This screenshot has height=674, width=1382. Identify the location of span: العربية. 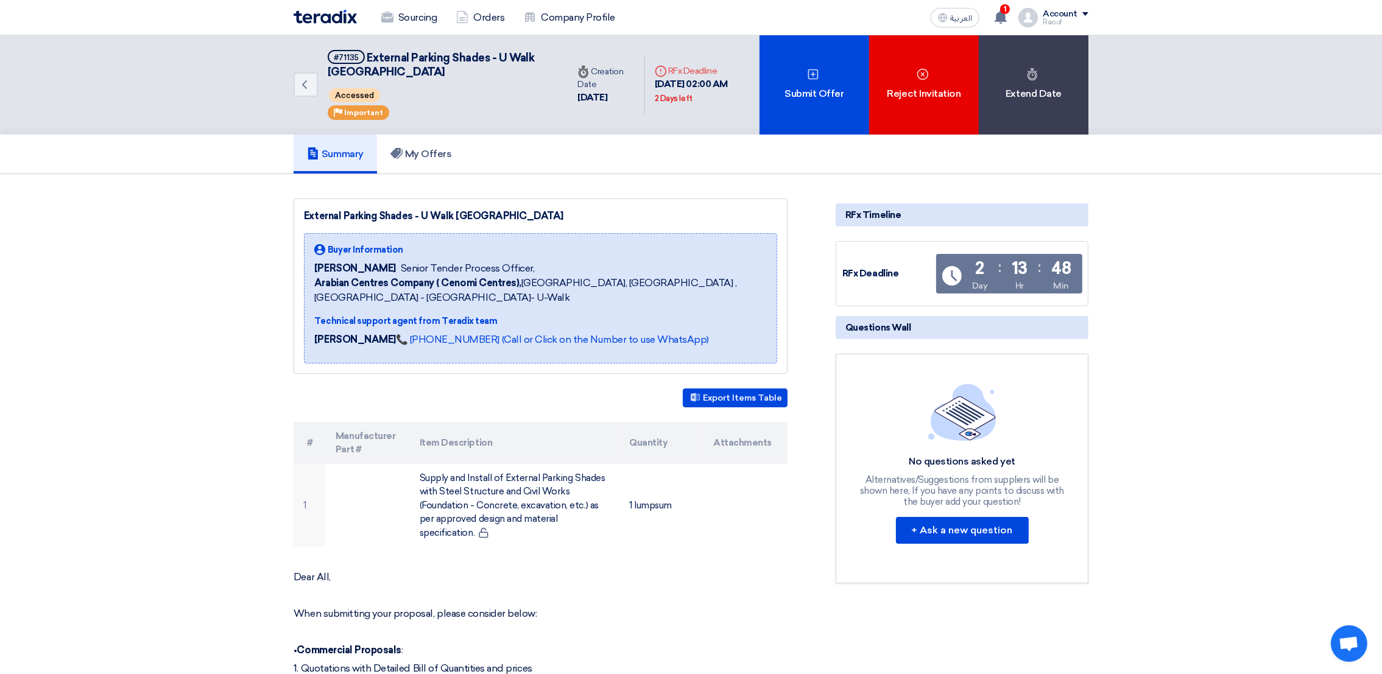
(961, 18).